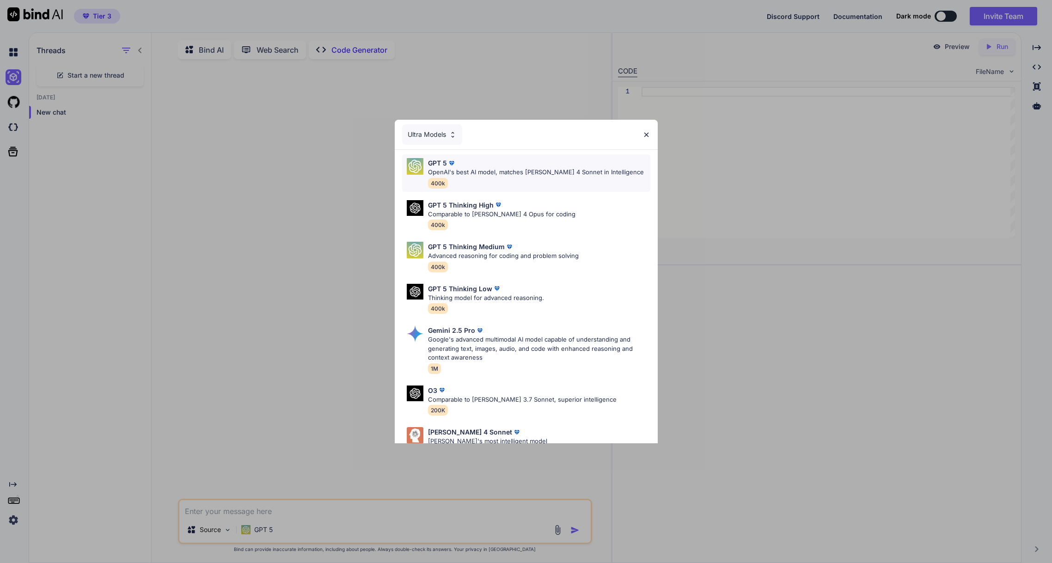  What do you see at coordinates (646, 134) in the screenshot?
I see `img: close` at bounding box center [646, 134].